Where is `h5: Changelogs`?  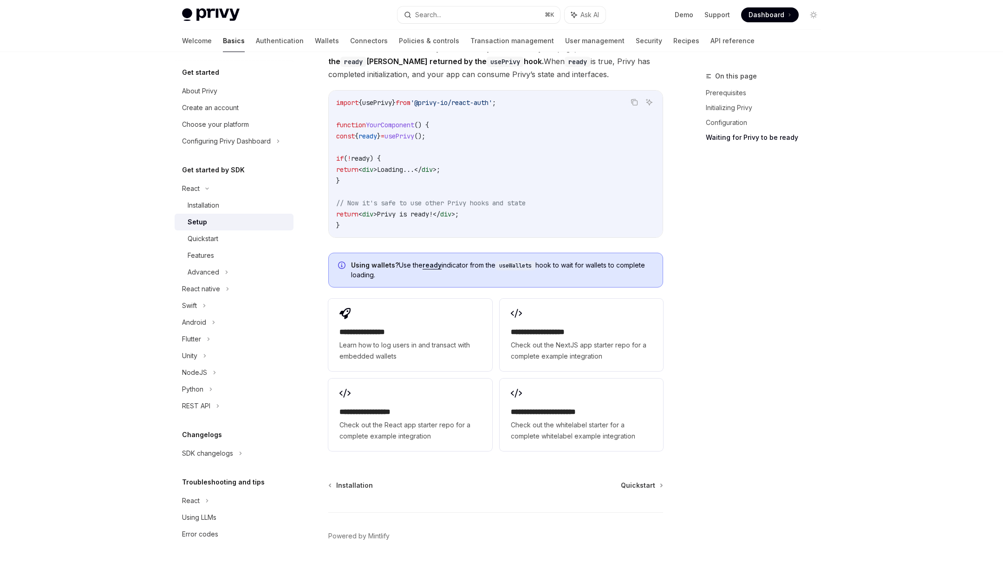
h5: Changelogs is located at coordinates (202, 435).